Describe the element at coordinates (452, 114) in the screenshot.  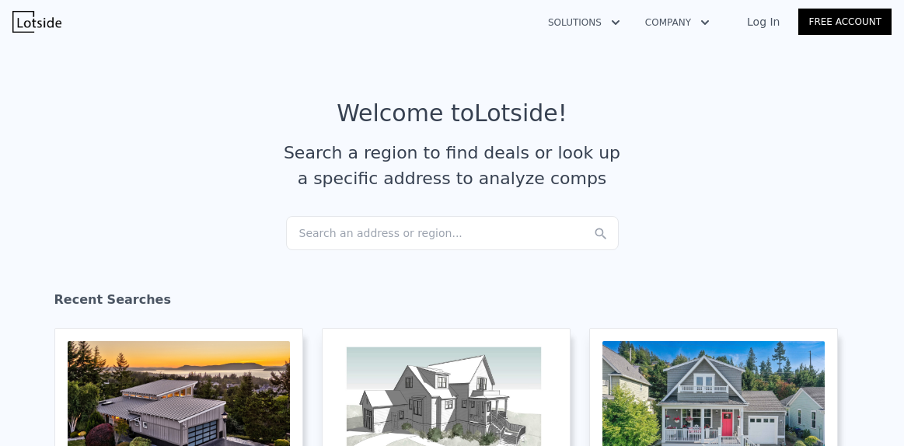
I see `div: Welcome to Lotside !` at that location.